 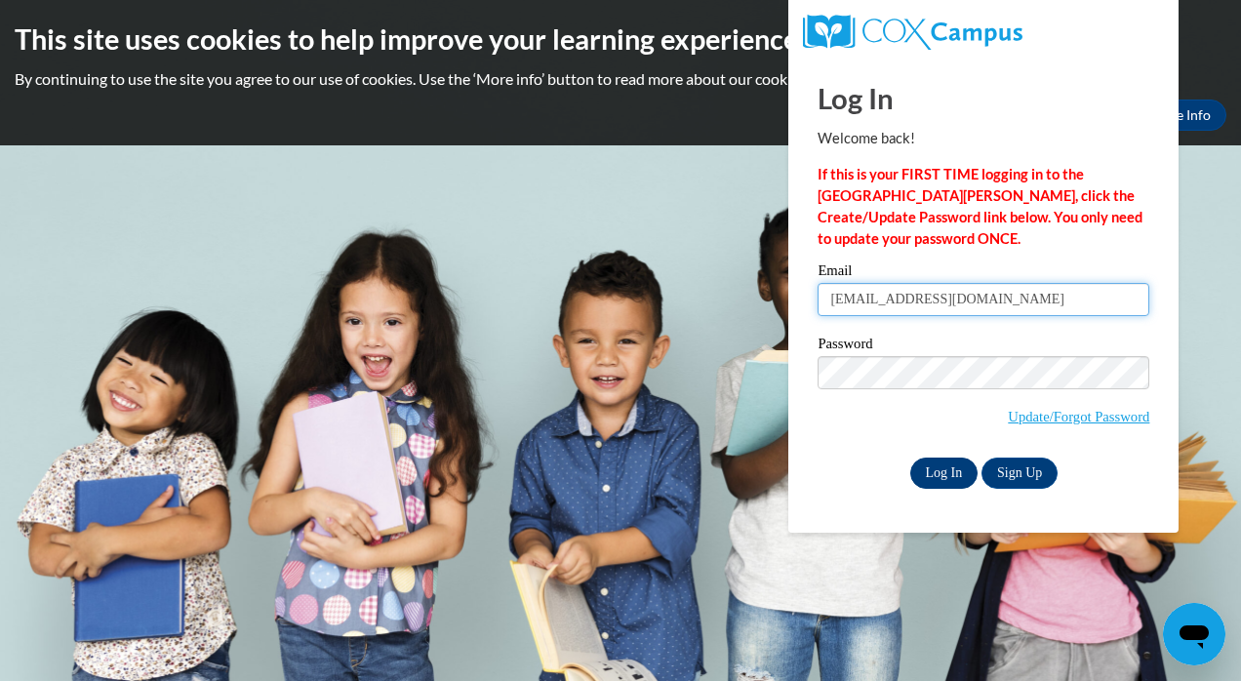 I want to click on label: Email, so click(x=984, y=273).